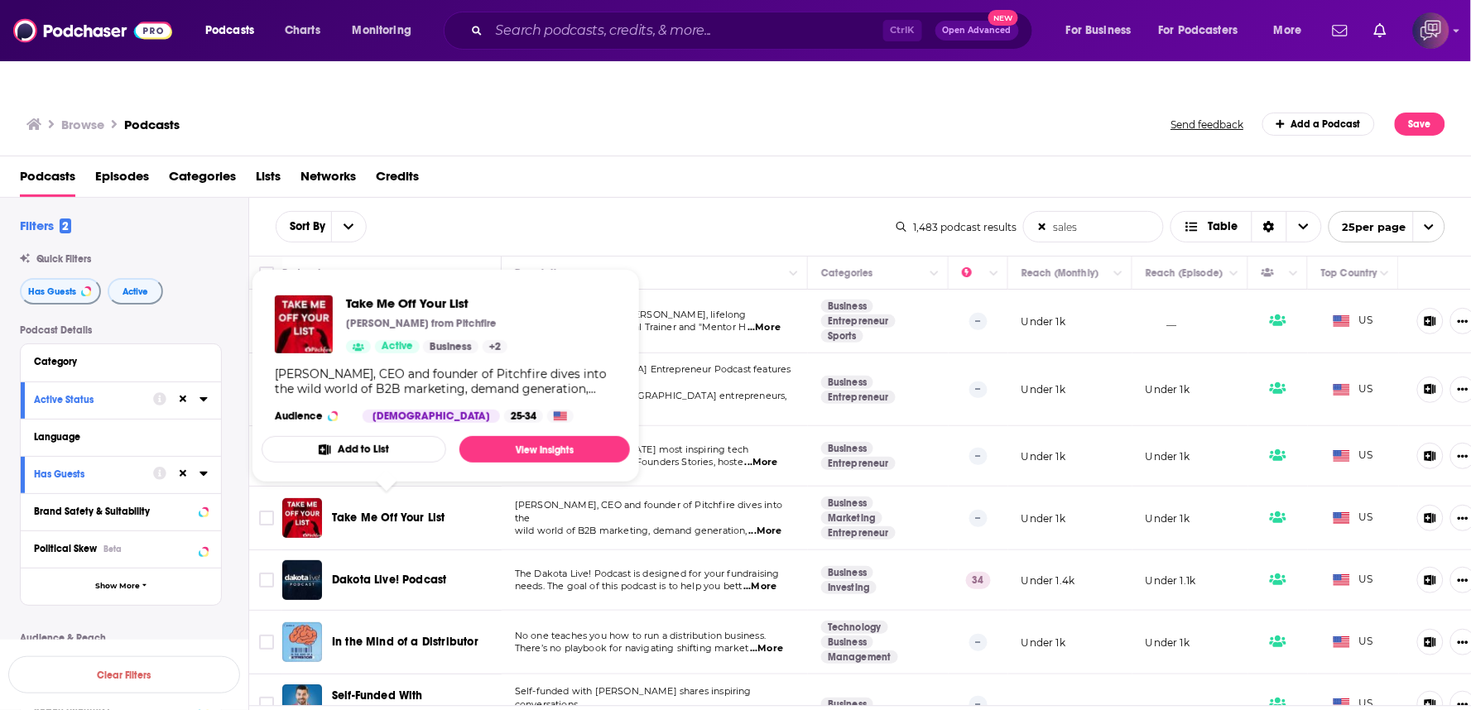  I want to click on div: Beta, so click(113, 549).